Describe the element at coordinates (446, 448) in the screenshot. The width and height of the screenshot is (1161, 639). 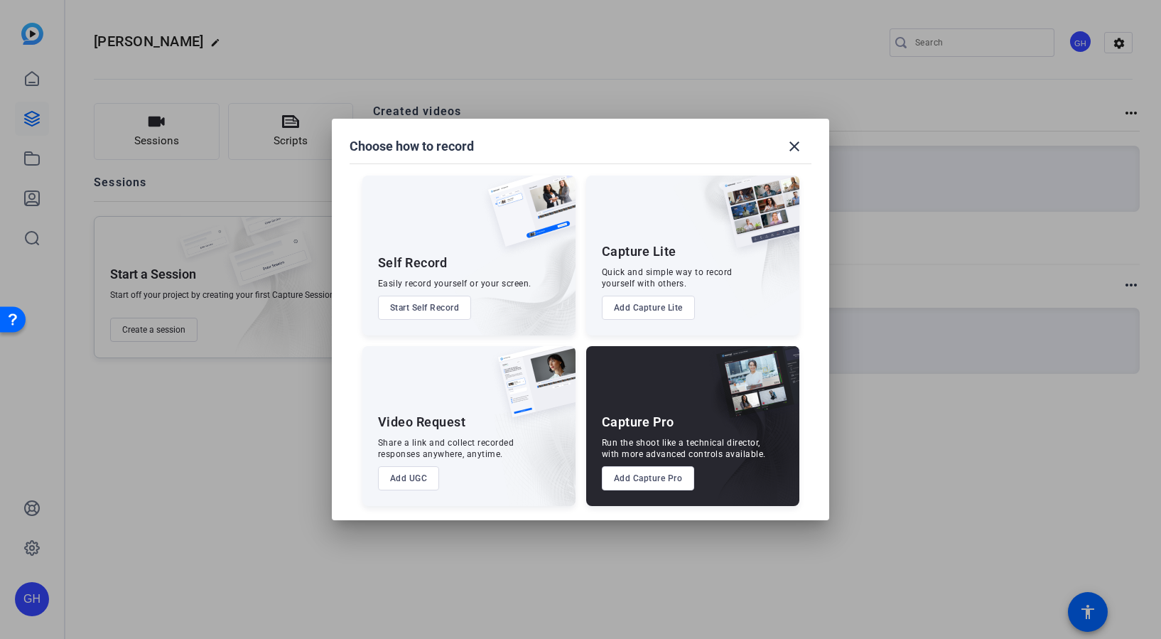
I see `div: Share a link and collect recorded responses anywhere, anytime.` at that location.